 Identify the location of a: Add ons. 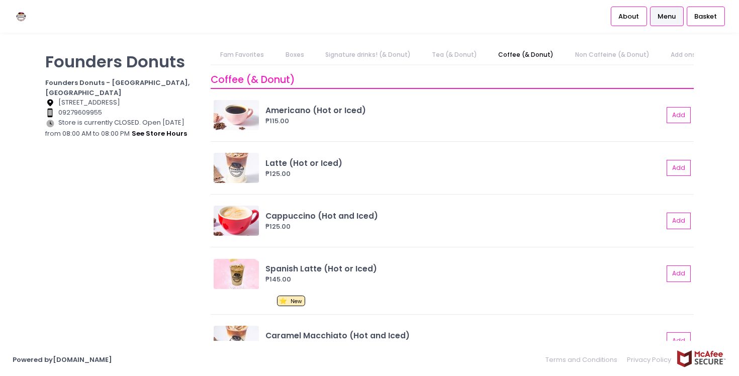
(683, 55).